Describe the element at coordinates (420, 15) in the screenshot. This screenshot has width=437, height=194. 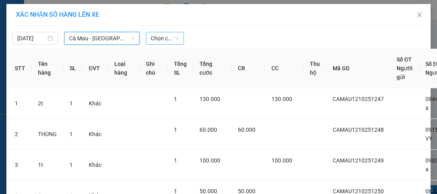
I see `span: close` at that location.